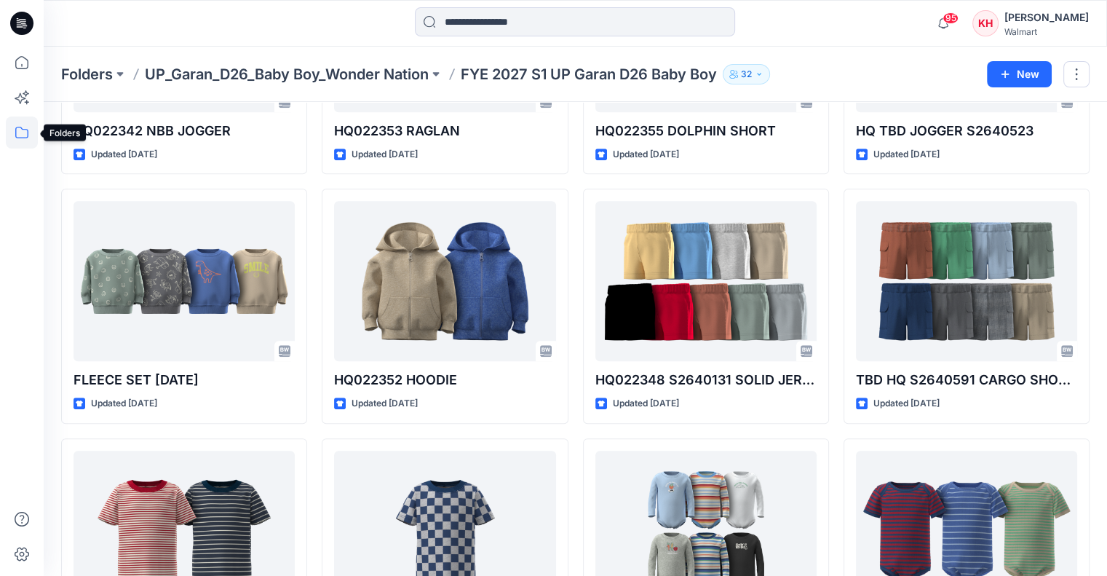  I want to click on a: HQ022352 HOODIE, so click(445, 281).